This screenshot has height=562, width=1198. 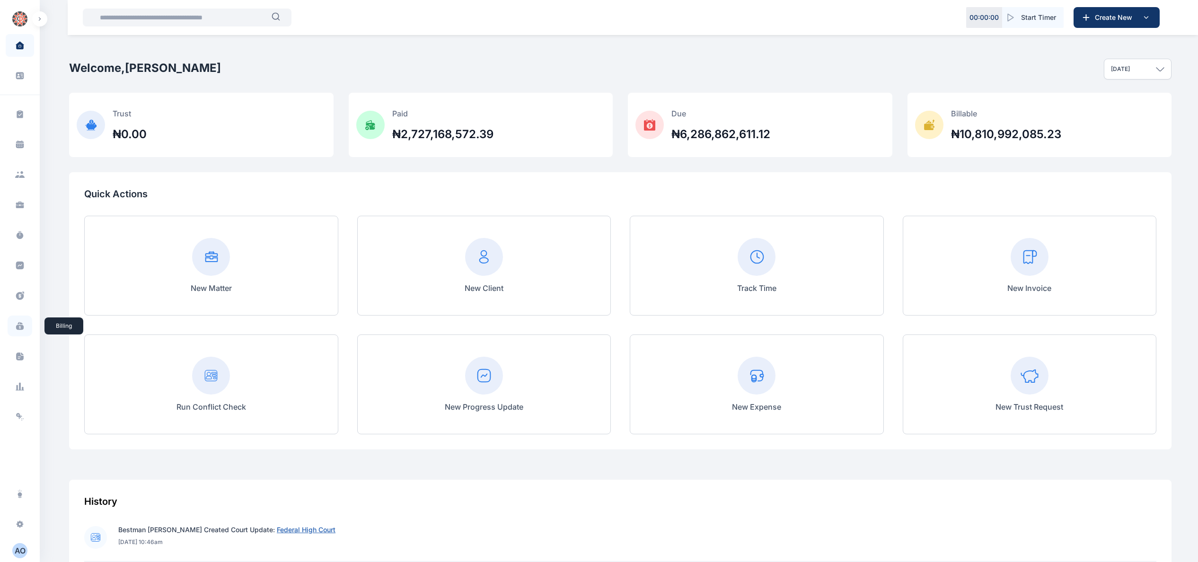 I want to click on p: Due, so click(x=721, y=114).